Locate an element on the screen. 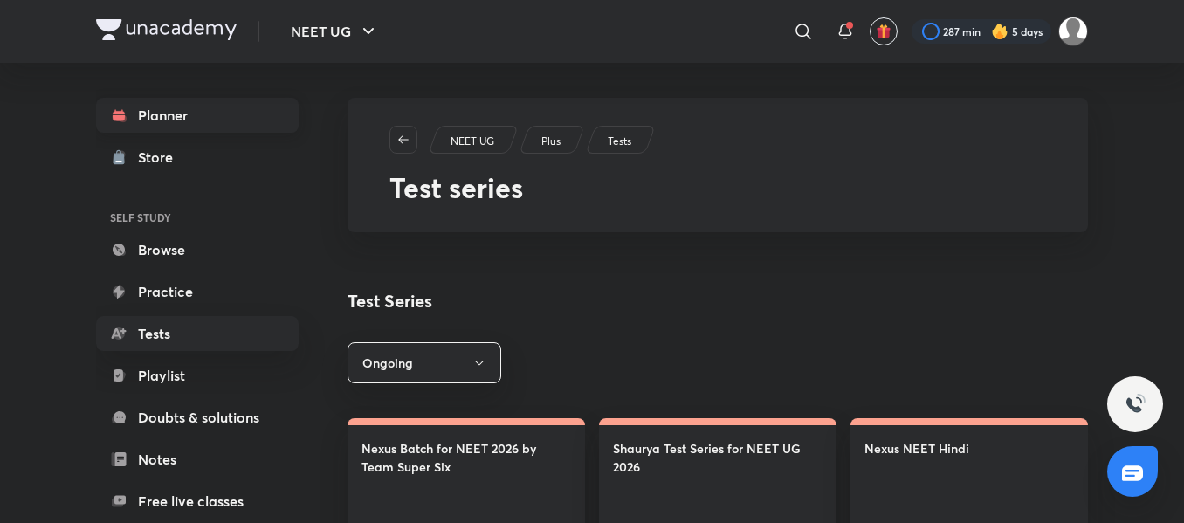 This screenshot has height=523, width=1184. a: Doubts & solutions is located at coordinates (197, 417).